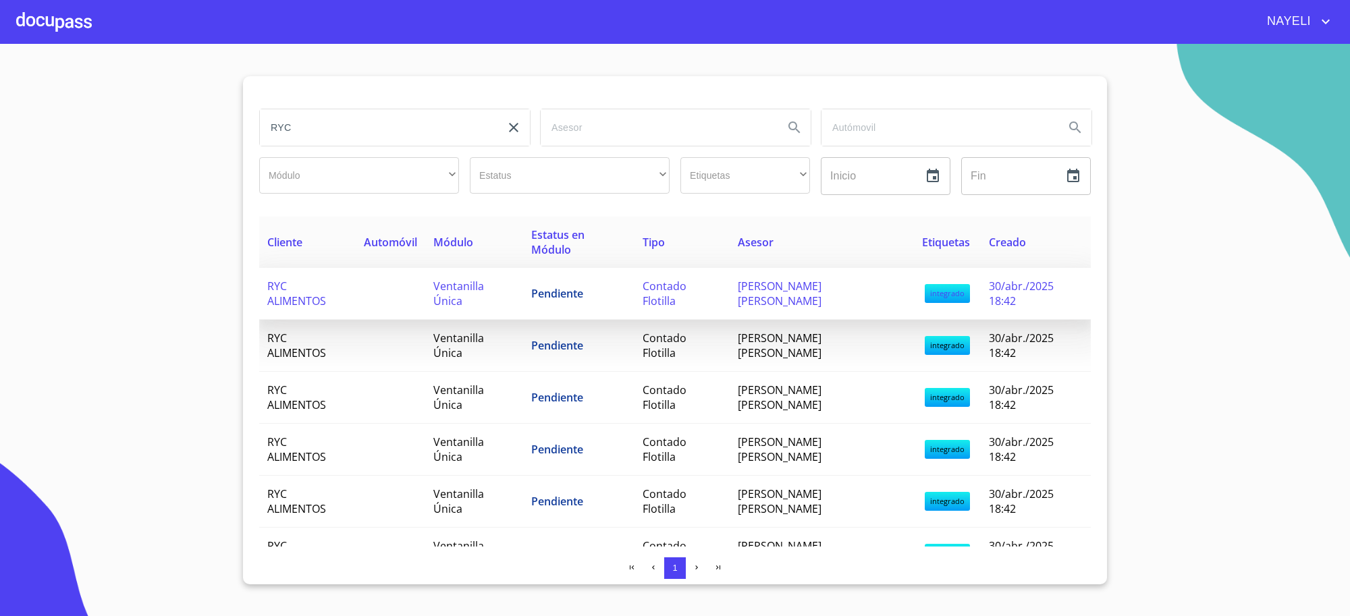  Describe the element at coordinates (453, 242) in the screenshot. I see `span: Módulo` at that location.